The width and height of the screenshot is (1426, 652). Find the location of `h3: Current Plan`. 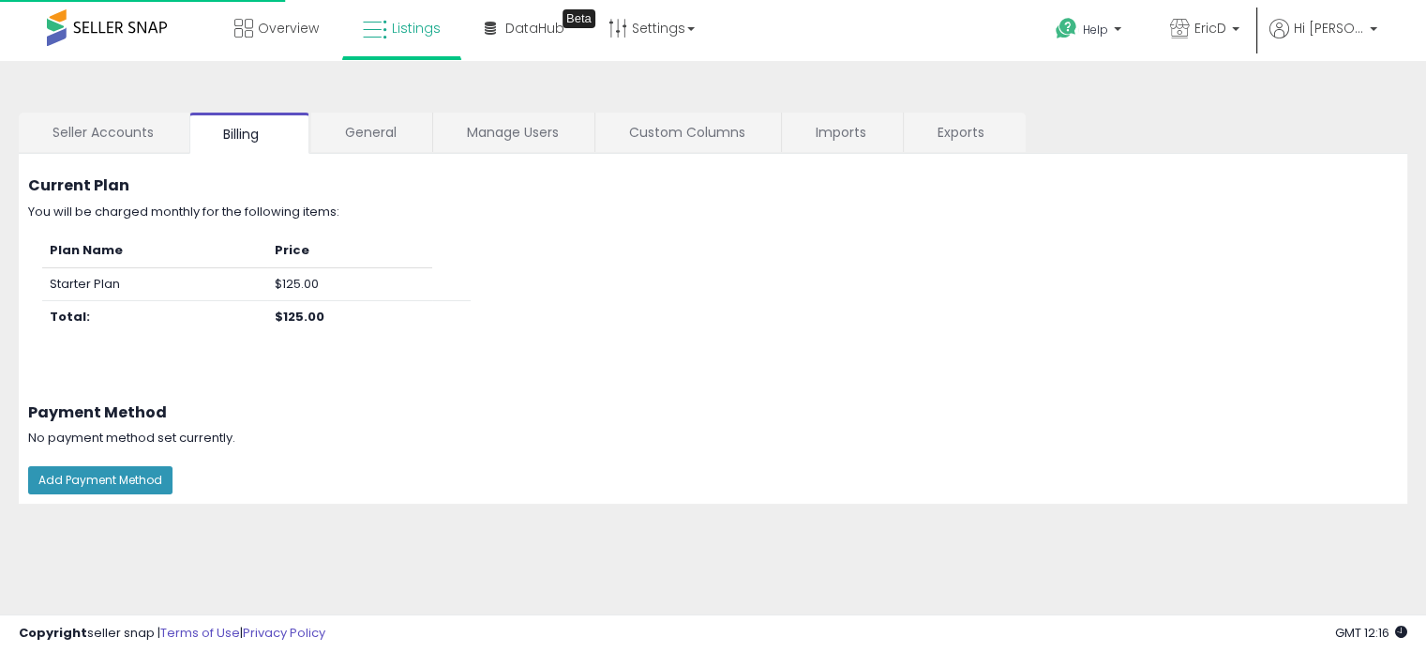

h3: Current Plan is located at coordinates (713, 186).